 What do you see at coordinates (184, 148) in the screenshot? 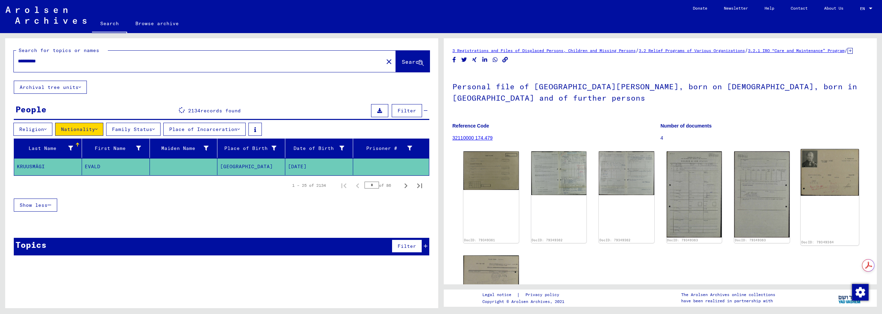
I see `mat-header-cell: Maiden Name` at bounding box center [184, 148].